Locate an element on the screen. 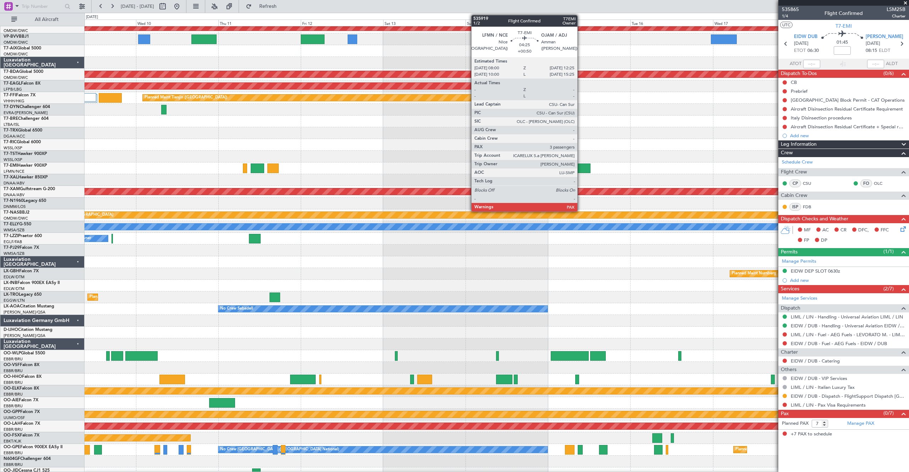  a: LIML / LIN - Fuel - AEG Fuels - LEVORATO M. - LIML / LIN is located at coordinates (848, 334).